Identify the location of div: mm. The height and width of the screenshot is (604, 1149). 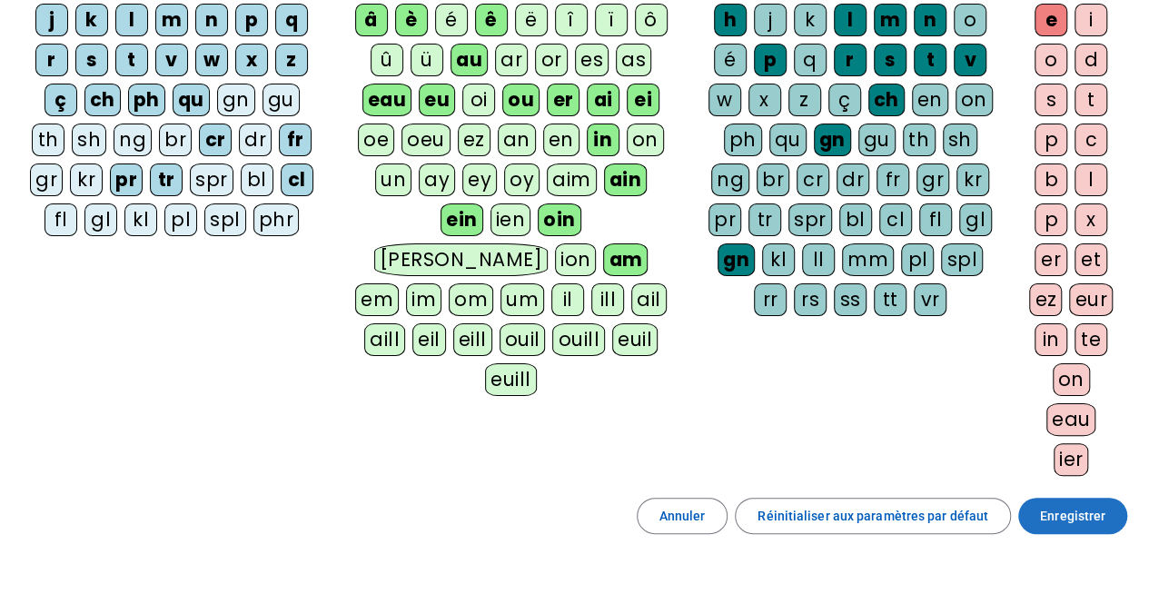
(868, 260).